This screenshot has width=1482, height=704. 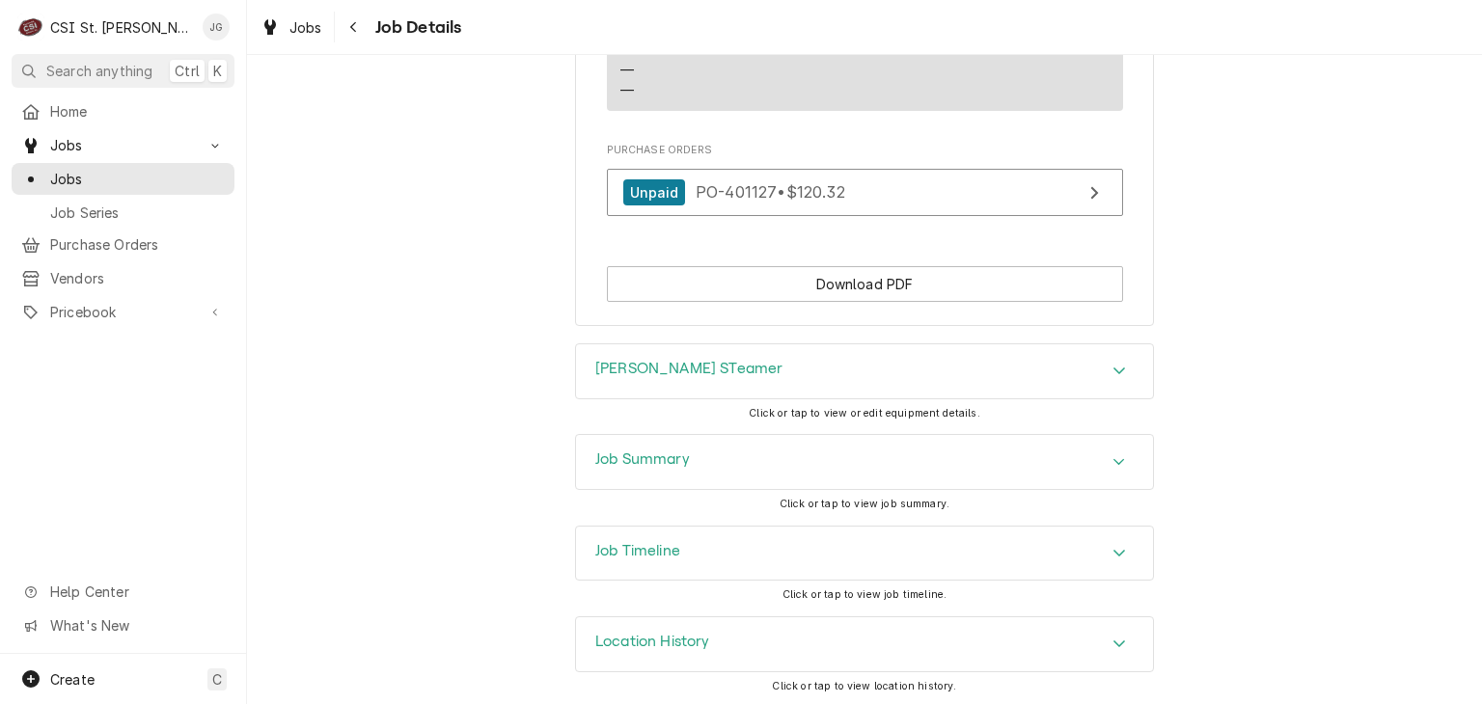 What do you see at coordinates (863, 686) in the screenshot?
I see `span: Click or tap to view location history.` at bounding box center [863, 686].